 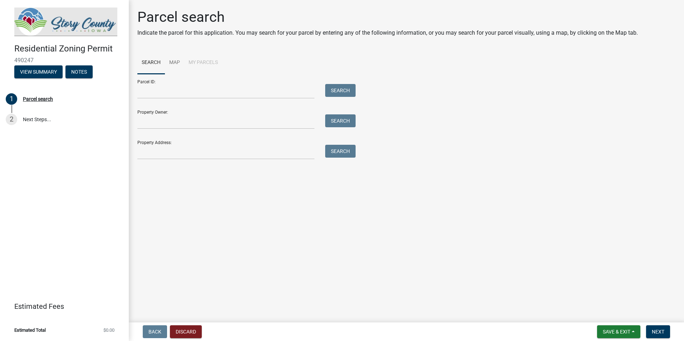 What do you see at coordinates (38, 72) in the screenshot?
I see `button: View Summary` at bounding box center [38, 72].